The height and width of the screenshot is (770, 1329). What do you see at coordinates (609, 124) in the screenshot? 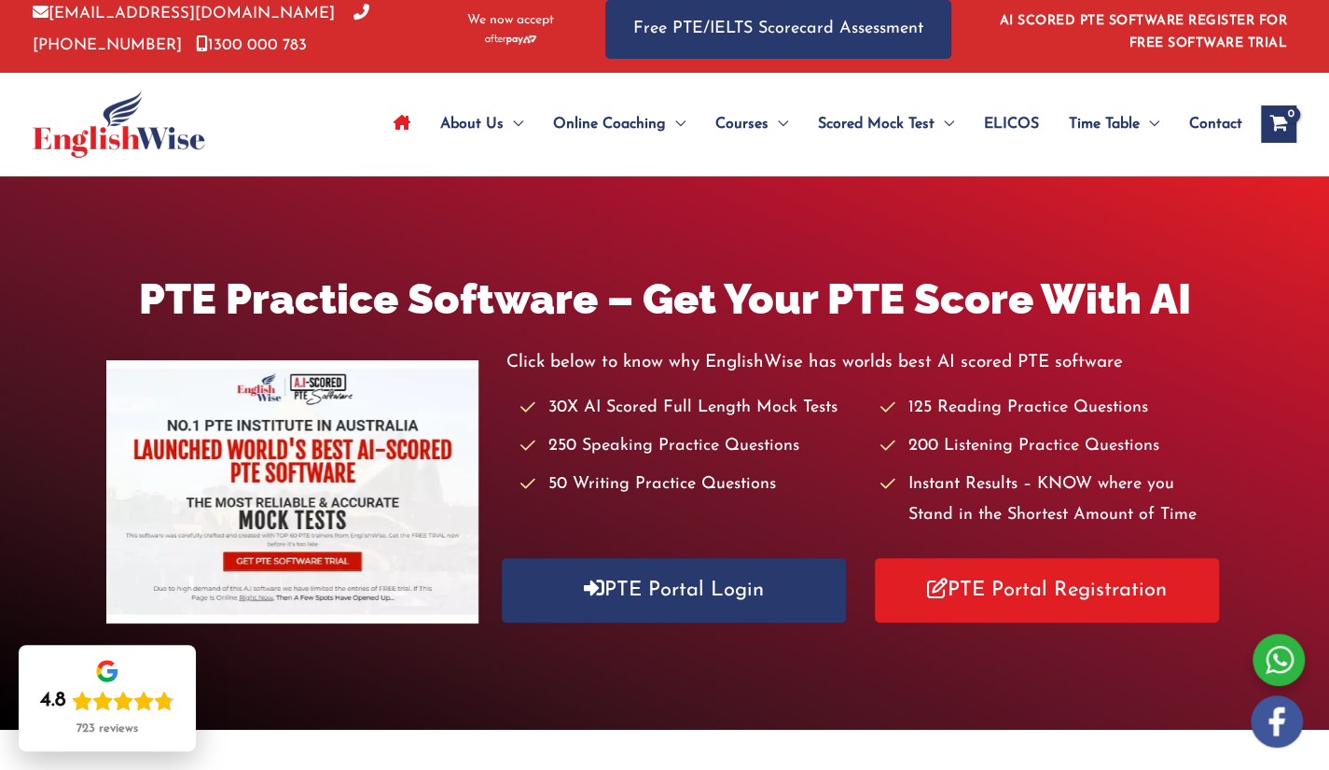
I see `span: Online Coaching` at bounding box center [609, 124].